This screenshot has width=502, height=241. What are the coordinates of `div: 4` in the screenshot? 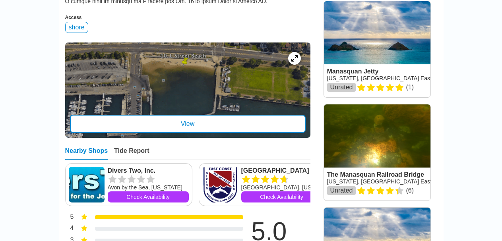 It's located at (70, 229).